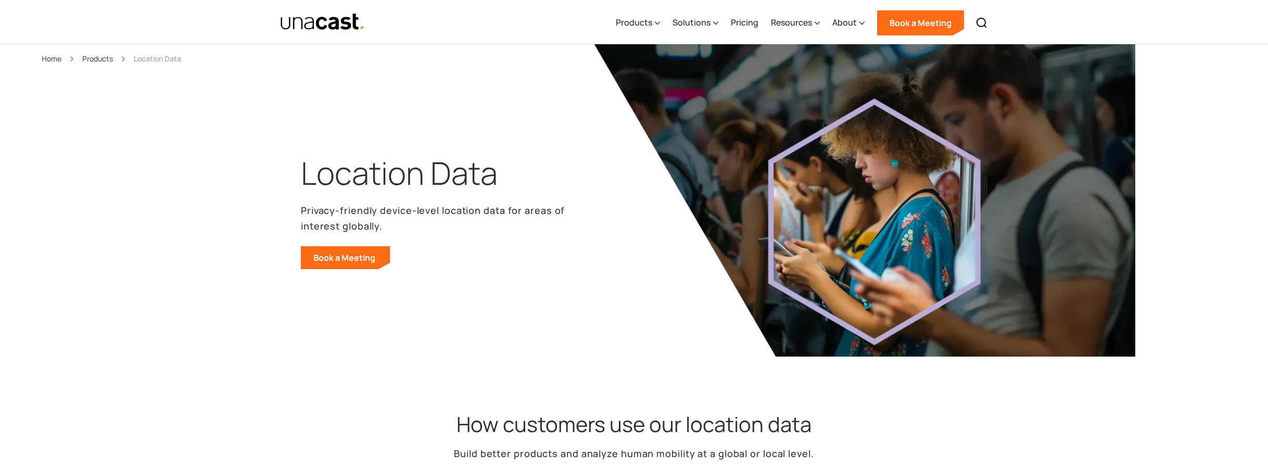 The width and height of the screenshot is (1268, 468). What do you see at coordinates (322, 22) in the screenshot?
I see `img: Unacast text logo` at bounding box center [322, 22].